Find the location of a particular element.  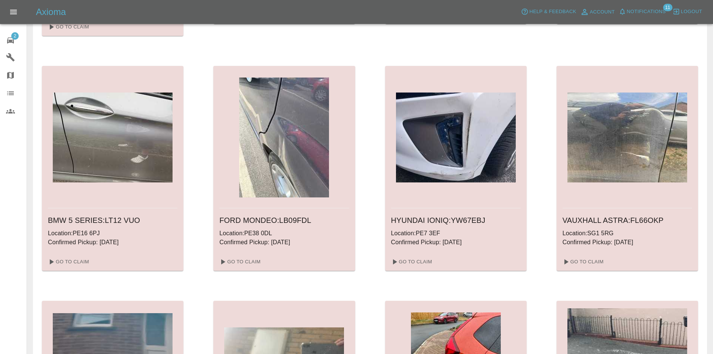

p: Location: PE16 6PJ is located at coordinates (113, 233).